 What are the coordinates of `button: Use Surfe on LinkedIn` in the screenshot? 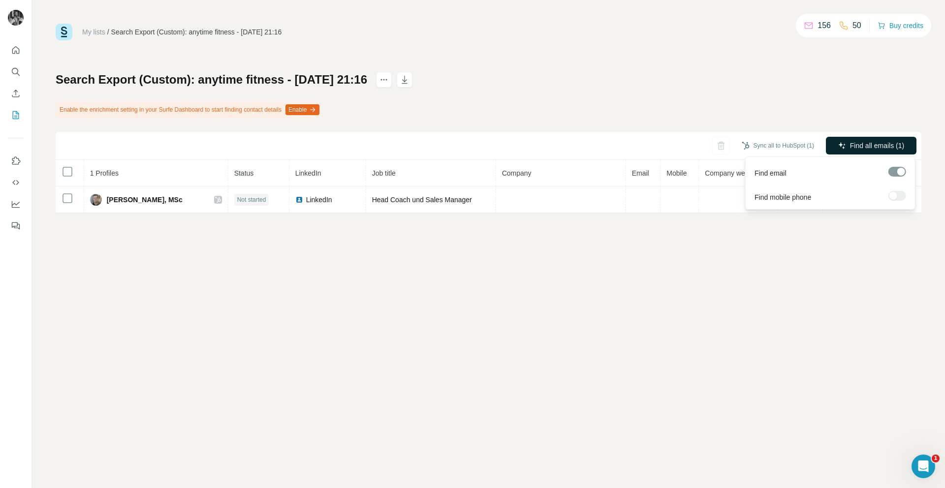 It's located at (16, 161).